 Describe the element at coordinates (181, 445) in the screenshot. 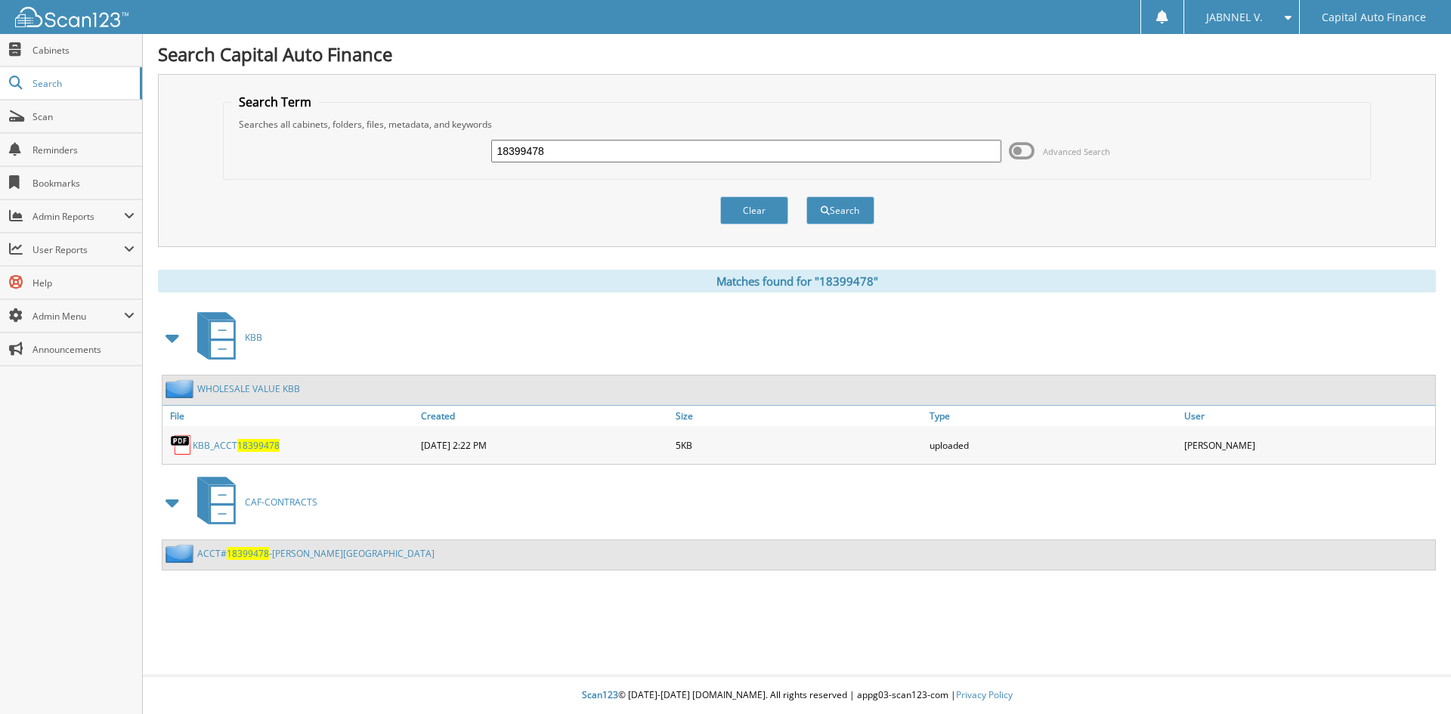

I see `img: PDF.png` at that location.